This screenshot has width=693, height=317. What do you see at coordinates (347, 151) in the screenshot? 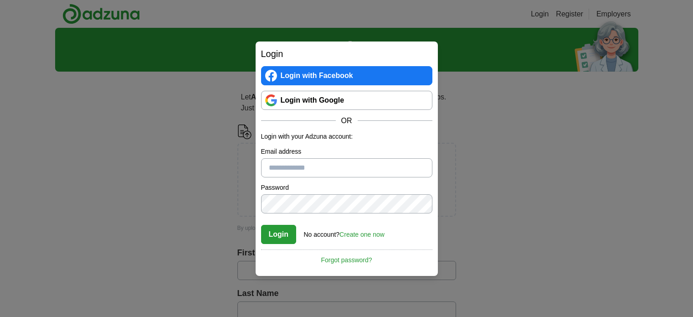
I see `label: Email address` at bounding box center [347, 151].